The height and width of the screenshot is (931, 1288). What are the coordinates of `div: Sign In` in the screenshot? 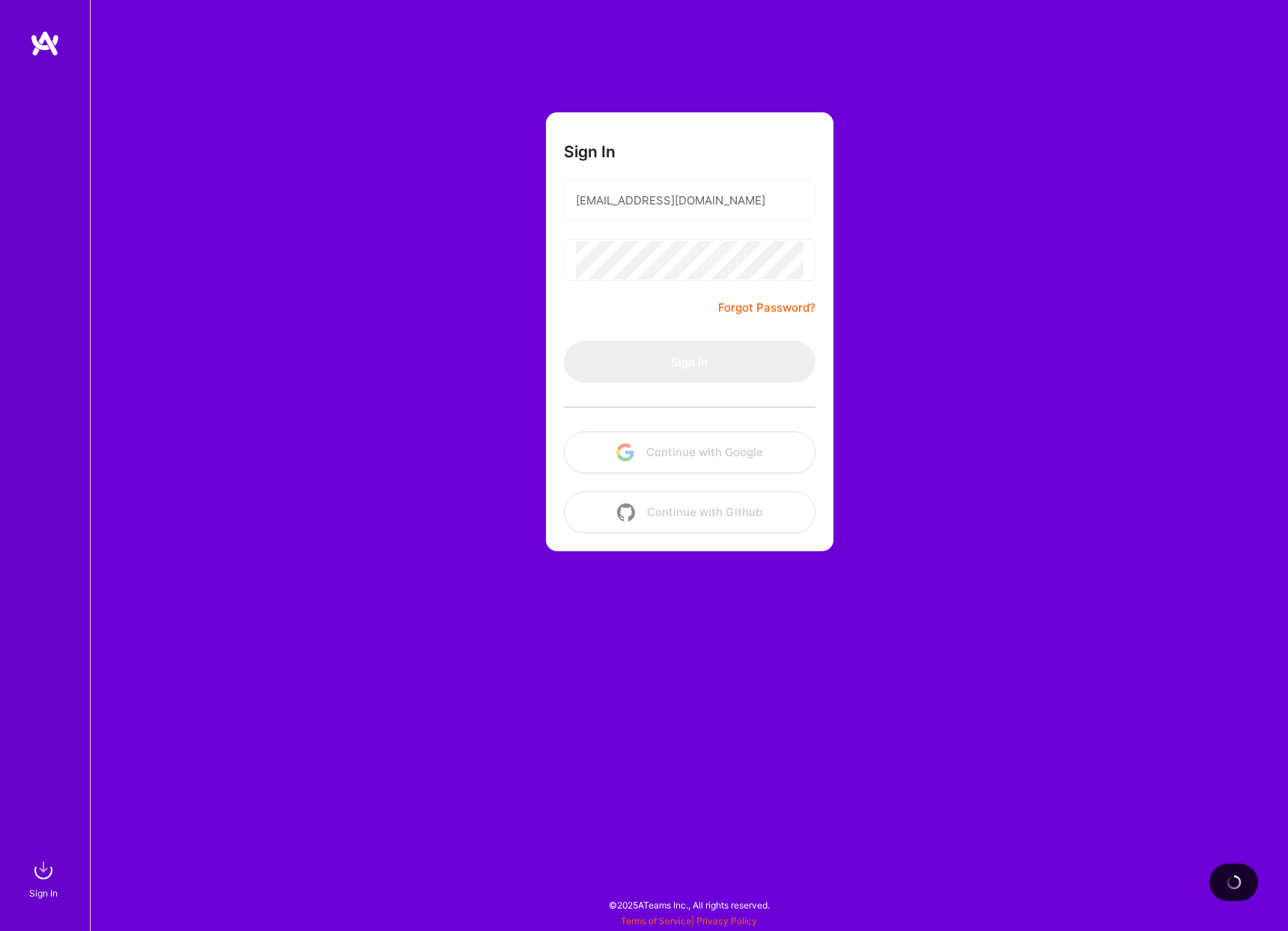 It's located at (44, 893).